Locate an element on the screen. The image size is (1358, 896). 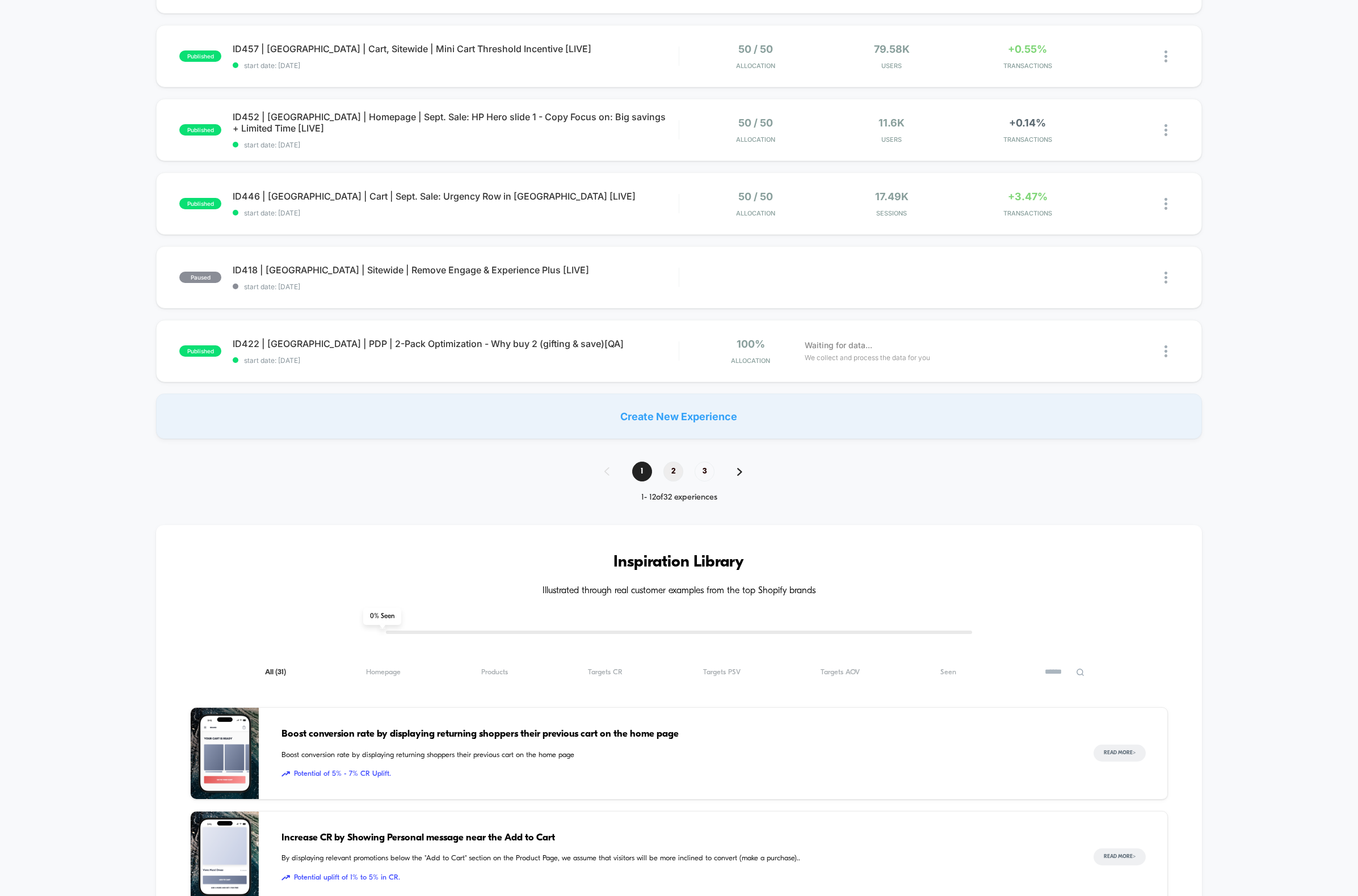
span: Waiting for data... is located at coordinates (838, 345).